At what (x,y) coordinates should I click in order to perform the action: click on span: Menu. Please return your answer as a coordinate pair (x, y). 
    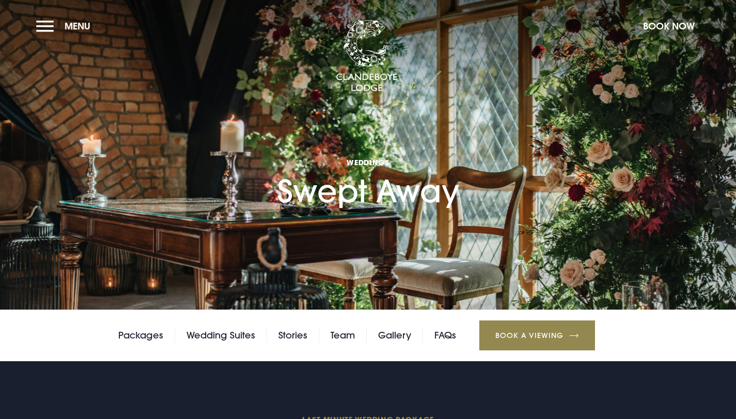
    Looking at the image, I should click on (77, 26).